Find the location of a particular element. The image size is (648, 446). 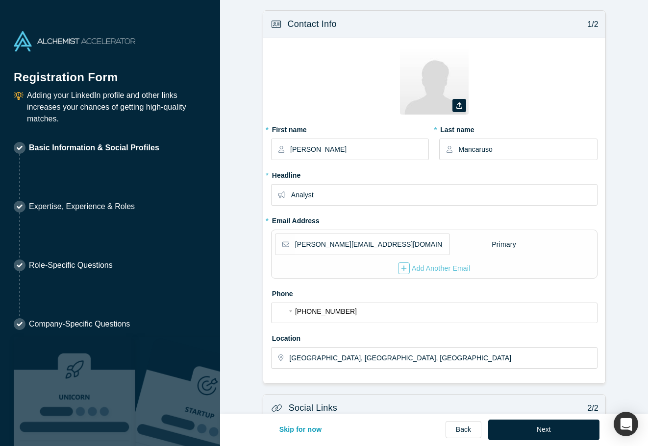

input: Partner, CEO is located at coordinates (443, 195).